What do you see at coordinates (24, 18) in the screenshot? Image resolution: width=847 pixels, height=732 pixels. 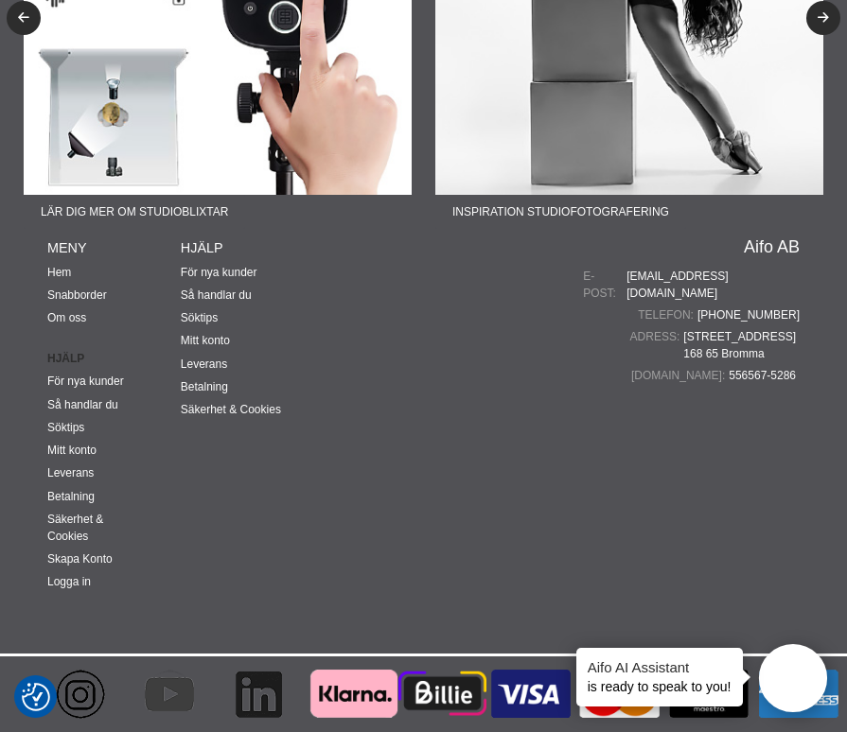 I see `button: Previous` at bounding box center [24, 18].